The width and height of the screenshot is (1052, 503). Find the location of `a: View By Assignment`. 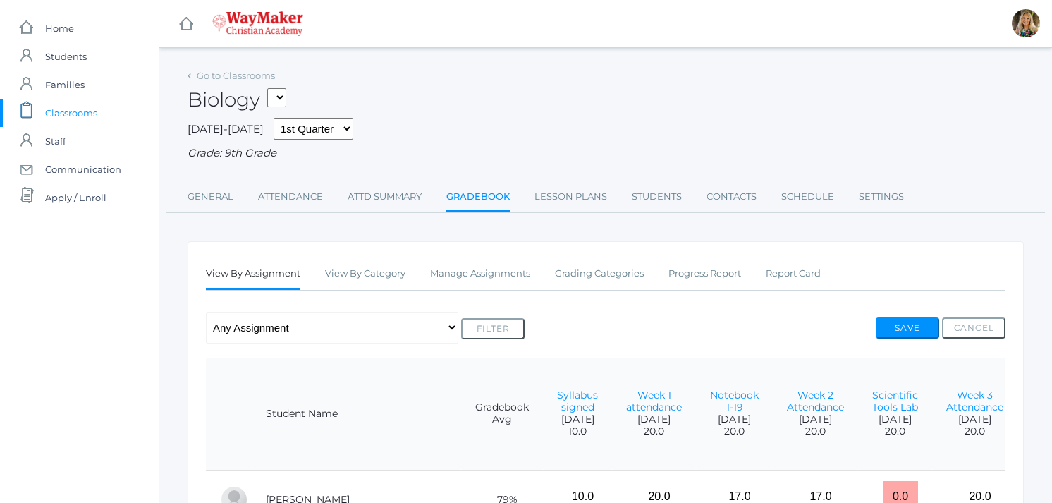

a: View By Assignment is located at coordinates (253, 274).